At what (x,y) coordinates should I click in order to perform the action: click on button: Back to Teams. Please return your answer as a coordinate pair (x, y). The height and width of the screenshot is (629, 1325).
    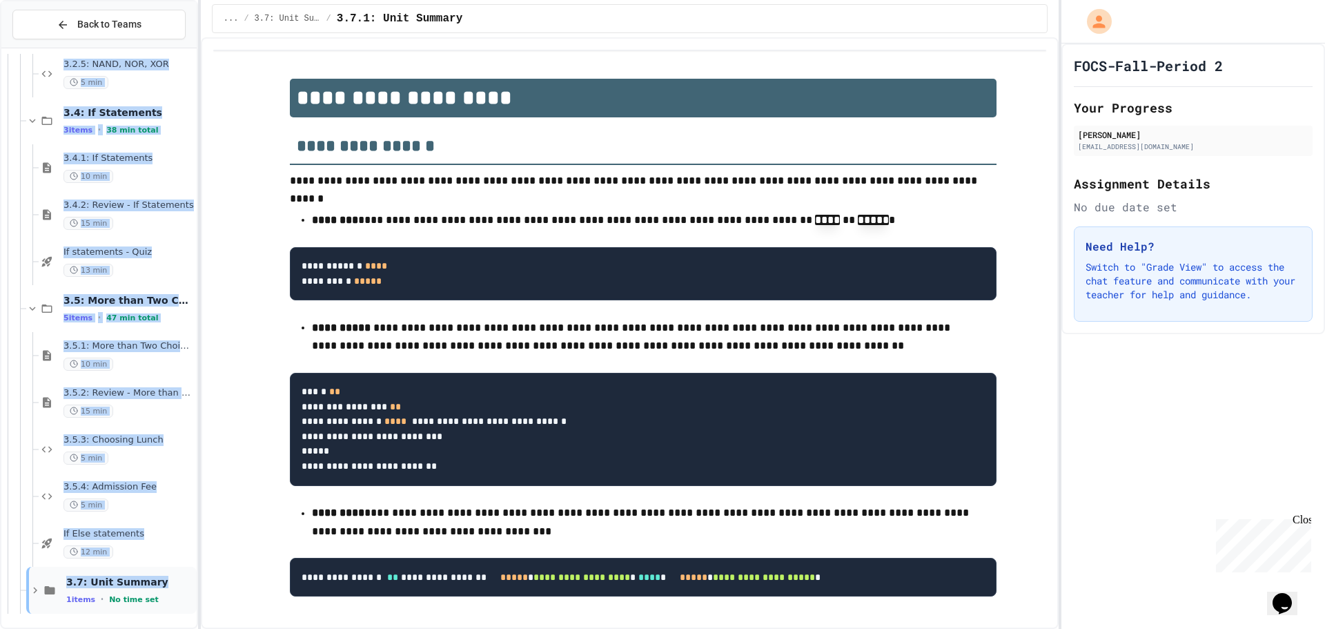
    Looking at the image, I should click on (99, 24).